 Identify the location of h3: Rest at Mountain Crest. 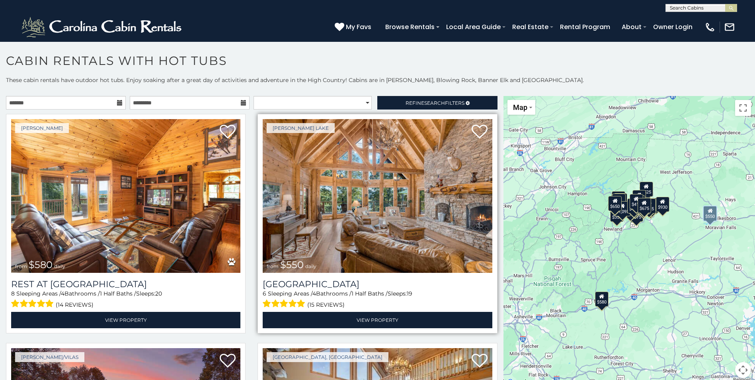
(126, 284).